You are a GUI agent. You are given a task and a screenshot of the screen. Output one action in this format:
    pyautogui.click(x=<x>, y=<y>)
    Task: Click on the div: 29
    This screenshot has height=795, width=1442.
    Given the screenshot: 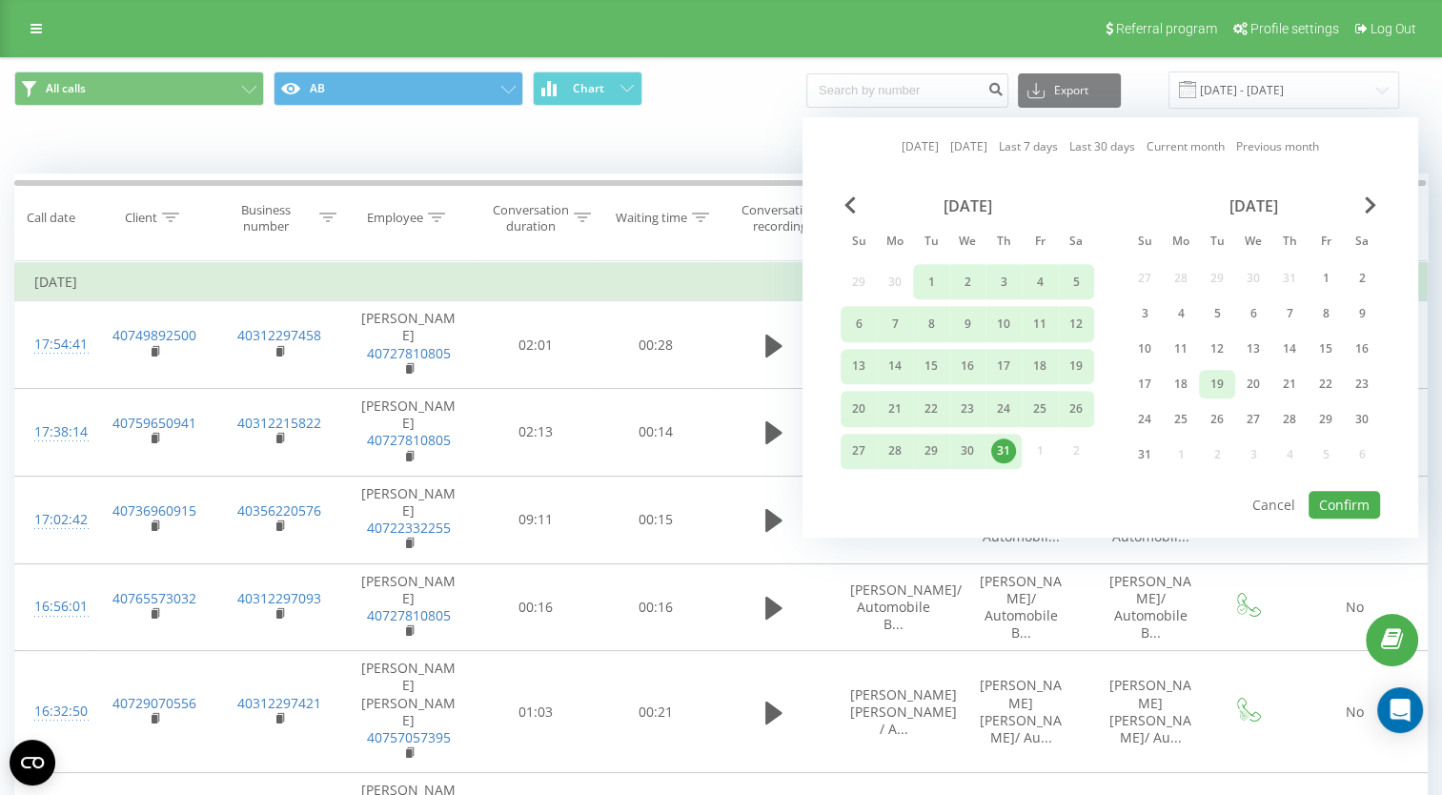 What is the action you would take?
    pyautogui.click(x=931, y=451)
    